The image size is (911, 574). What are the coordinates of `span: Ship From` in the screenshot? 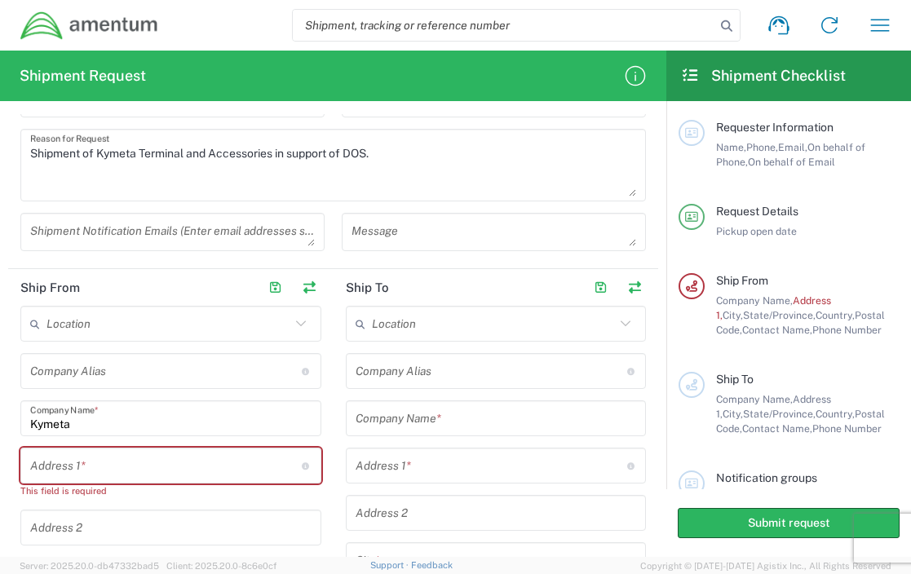 It's located at (742, 281).